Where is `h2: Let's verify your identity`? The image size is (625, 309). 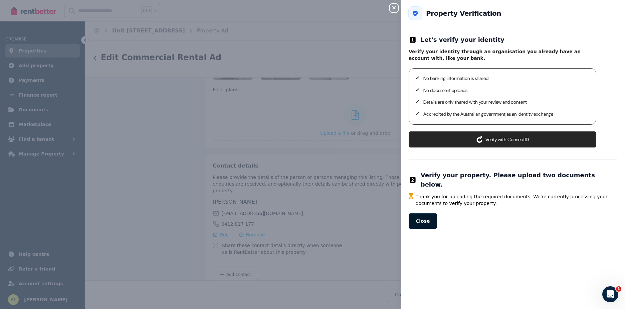
h2: Let's verify your identity is located at coordinates (463, 40).